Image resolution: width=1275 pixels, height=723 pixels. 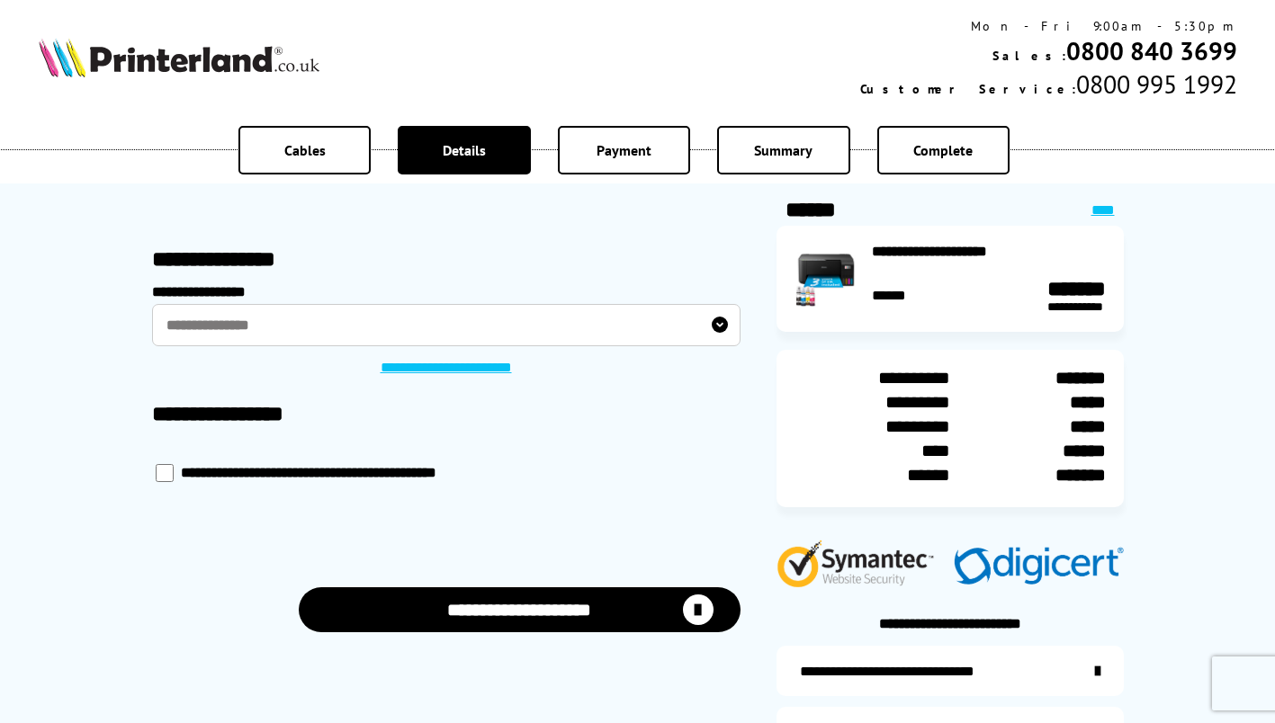 I want to click on img: Printerland Logo, so click(x=179, y=58).